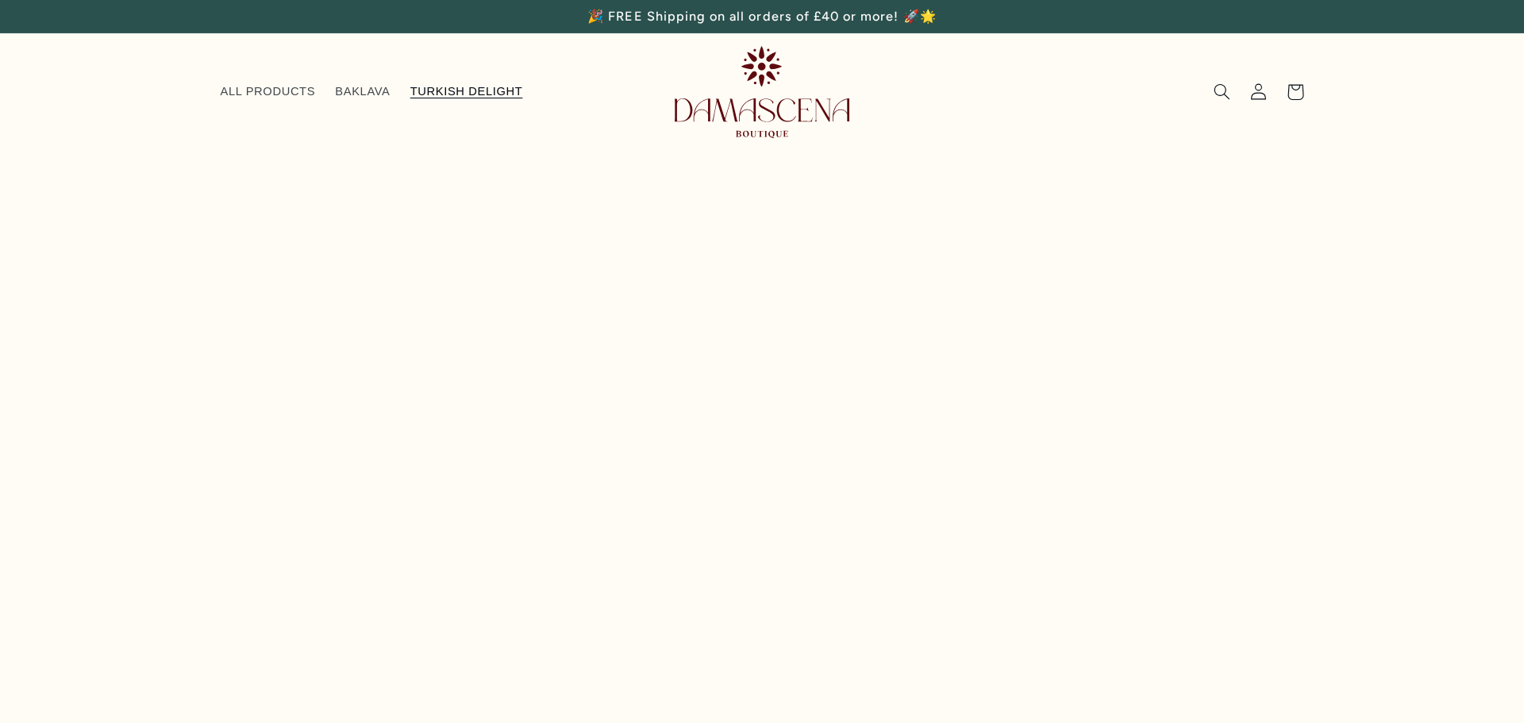 The width and height of the screenshot is (1524, 723). I want to click on a: BAKLAVA, so click(363, 92).